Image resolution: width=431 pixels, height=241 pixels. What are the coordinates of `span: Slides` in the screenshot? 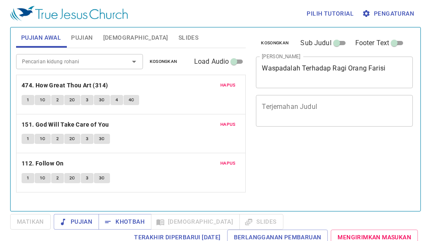 It's located at (188, 38).